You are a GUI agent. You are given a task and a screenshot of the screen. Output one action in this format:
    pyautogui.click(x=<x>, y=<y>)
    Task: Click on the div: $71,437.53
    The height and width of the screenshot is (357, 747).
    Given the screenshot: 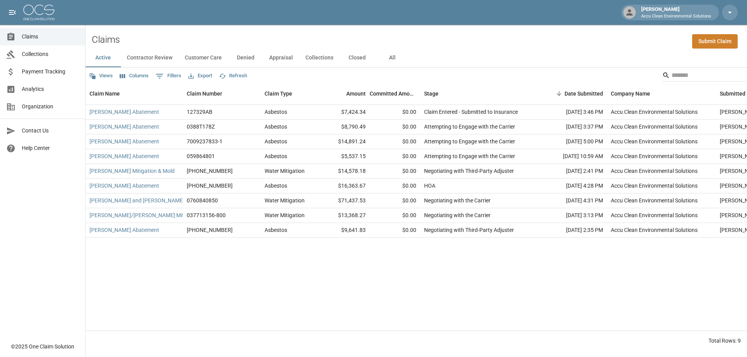 What is the action you would take?
    pyautogui.click(x=344, y=201)
    